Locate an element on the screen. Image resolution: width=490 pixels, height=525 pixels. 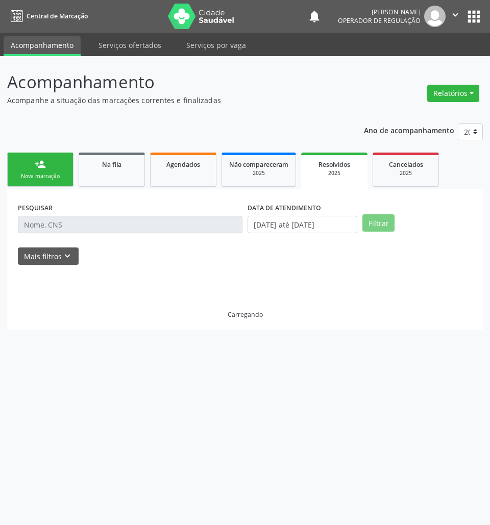
div: Nova marcação is located at coordinates (40, 176).